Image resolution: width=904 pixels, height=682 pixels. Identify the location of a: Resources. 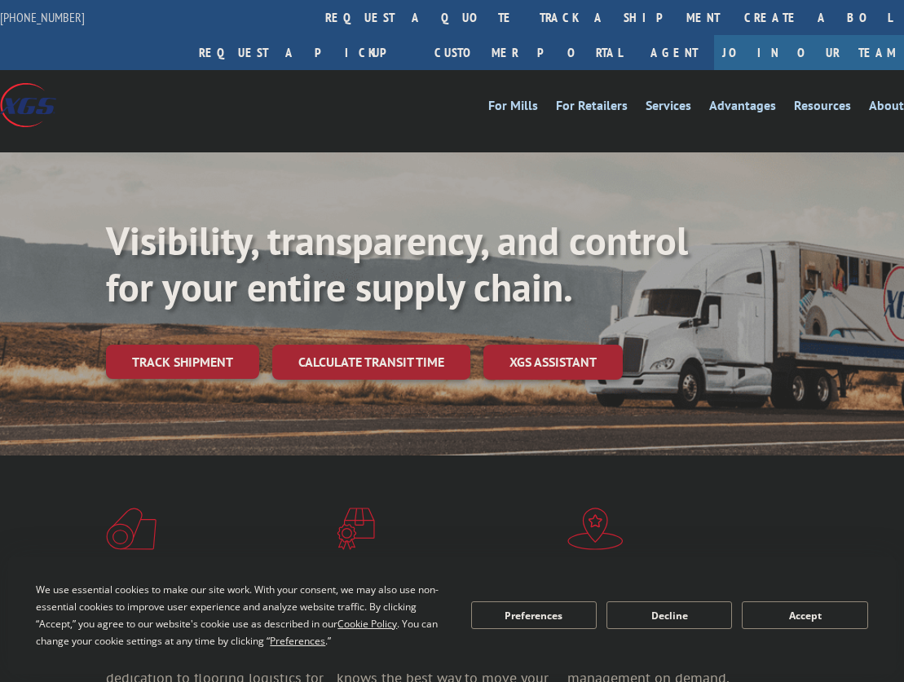
(823, 108).